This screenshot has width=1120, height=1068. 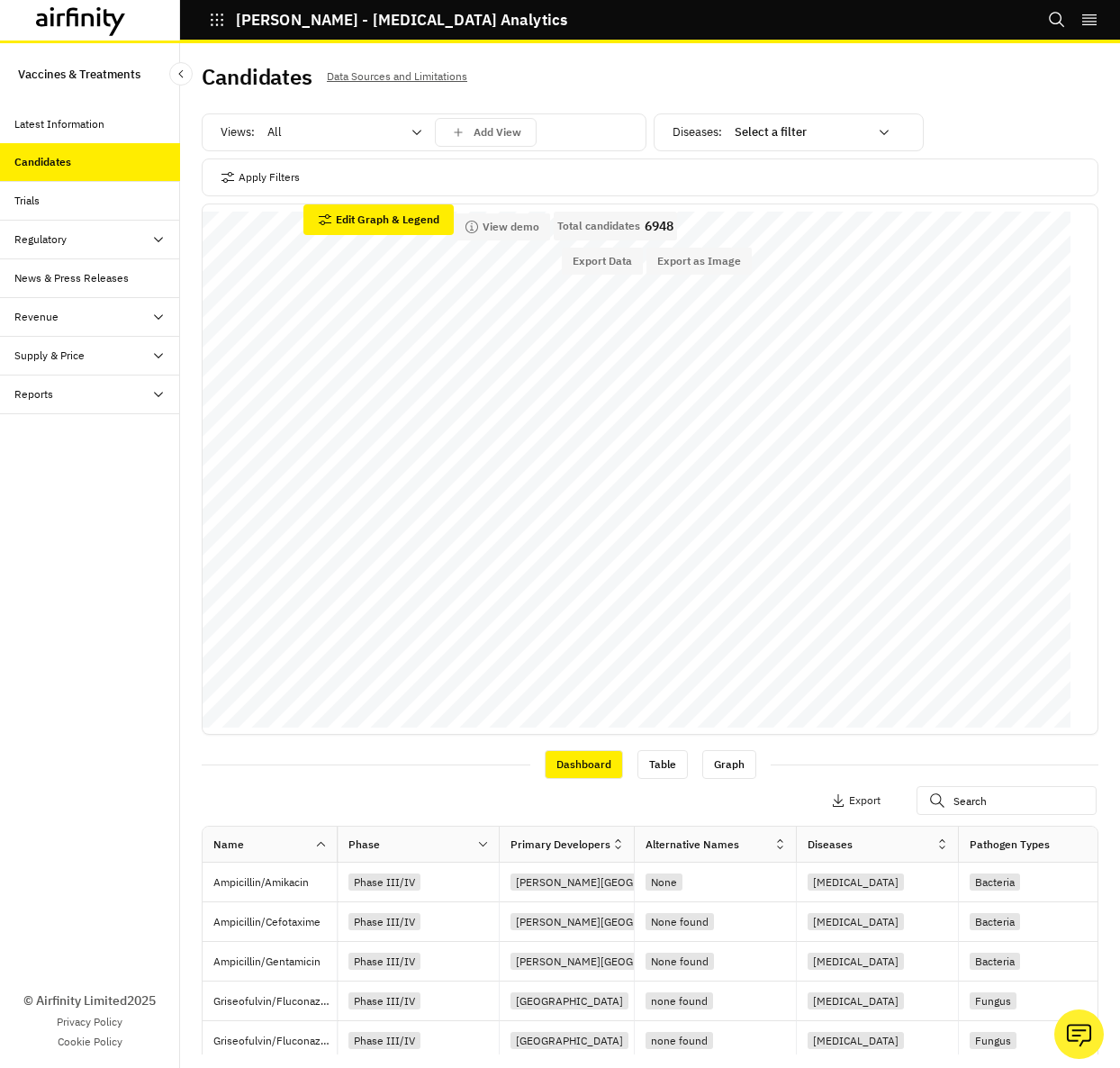 I want to click on button: Apply Filters, so click(x=260, y=177).